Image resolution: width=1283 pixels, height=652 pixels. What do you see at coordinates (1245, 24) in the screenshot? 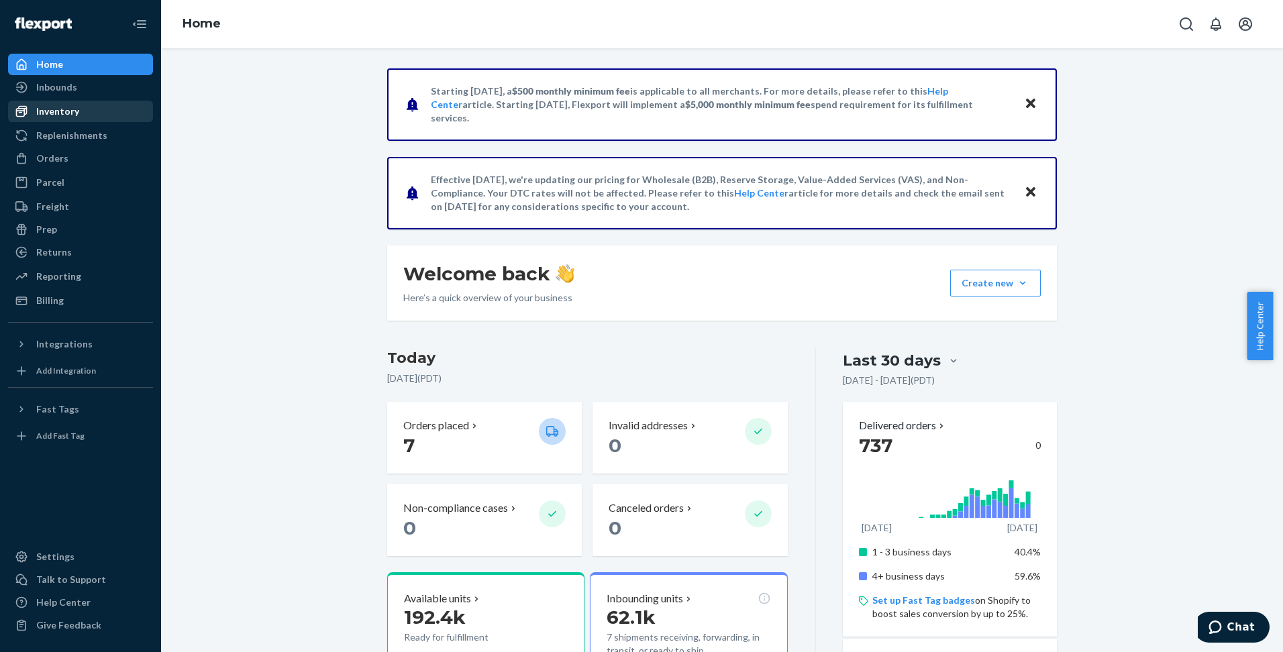
I see `button: Open account menu` at bounding box center [1245, 24].